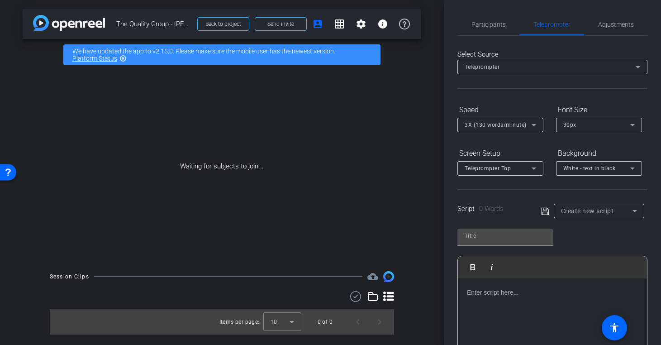 This screenshot has width=661, height=345. I want to click on span: Create new script, so click(587, 211).